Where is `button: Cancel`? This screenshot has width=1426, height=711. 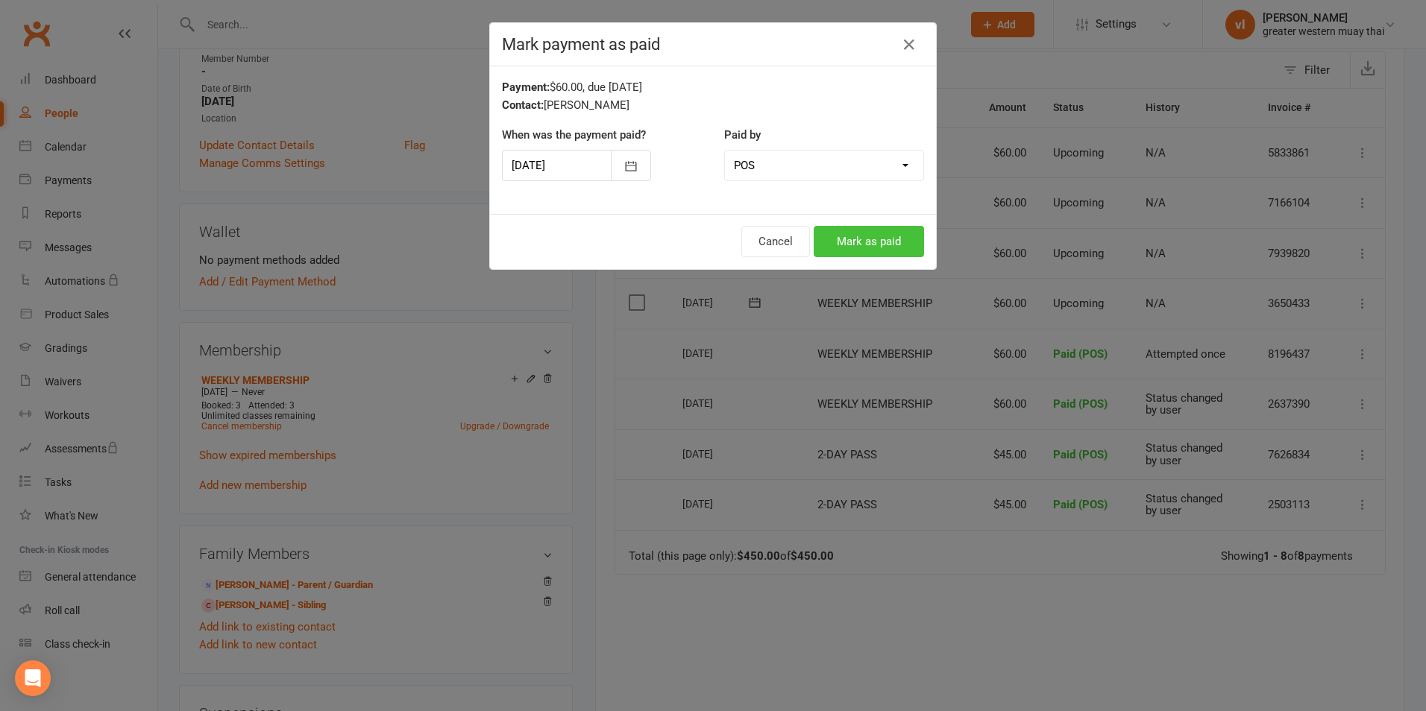
button: Cancel is located at coordinates (776, 242).